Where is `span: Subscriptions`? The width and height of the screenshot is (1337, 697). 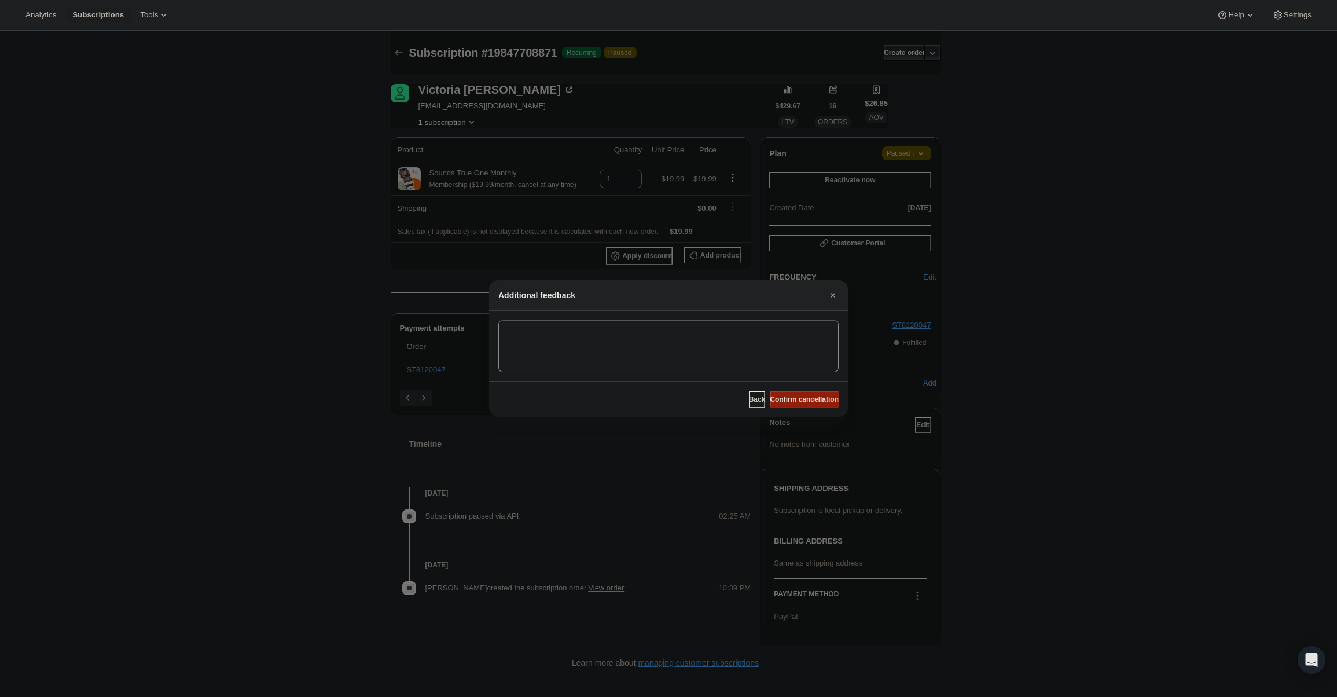 span: Subscriptions is located at coordinates (98, 15).